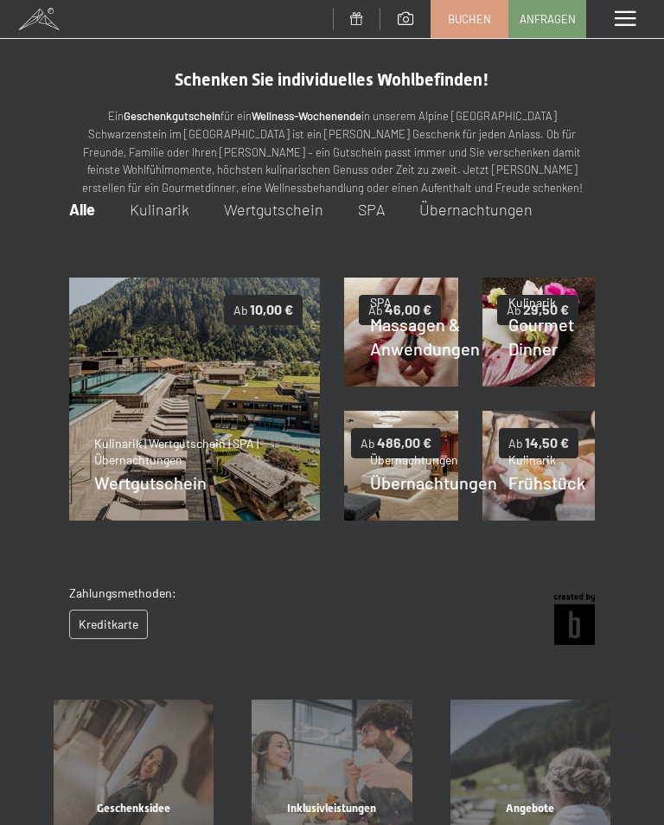 This screenshot has height=825, width=664. What do you see at coordinates (470, 19) in the screenshot?
I see `span: Buchen` at bounding box center [470, 19].